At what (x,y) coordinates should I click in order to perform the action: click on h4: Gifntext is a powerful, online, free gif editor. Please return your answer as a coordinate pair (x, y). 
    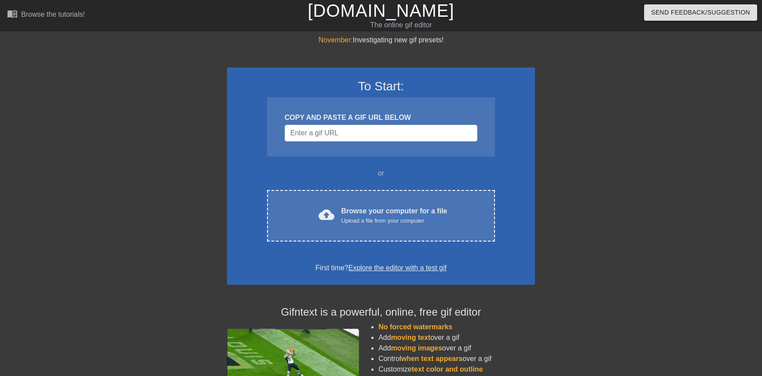
    Looking at the image, I should click on (381, 312).